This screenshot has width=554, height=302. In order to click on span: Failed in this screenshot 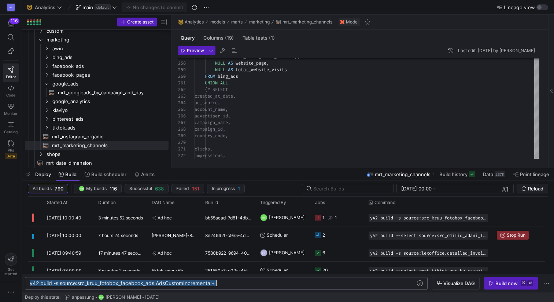, I will do `click(183, 188)`.